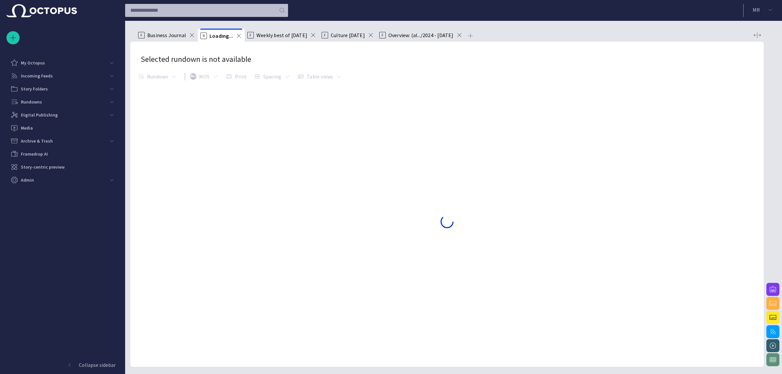 This screenshot has width=782, height=374. Describe the element at coordinates (62, 365) in the screenshot. I see `button: Collapse sidebar` at that location.